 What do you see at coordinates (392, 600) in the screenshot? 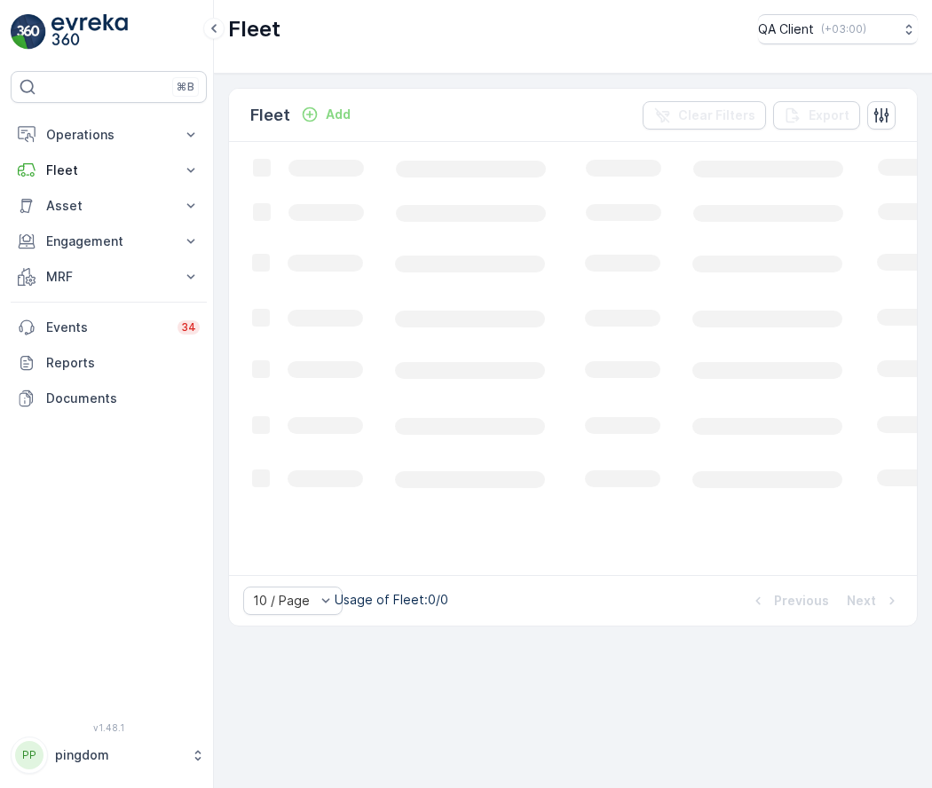
I see `p: Usage of Fleet : 0/0` at bounding box center [392, 600].